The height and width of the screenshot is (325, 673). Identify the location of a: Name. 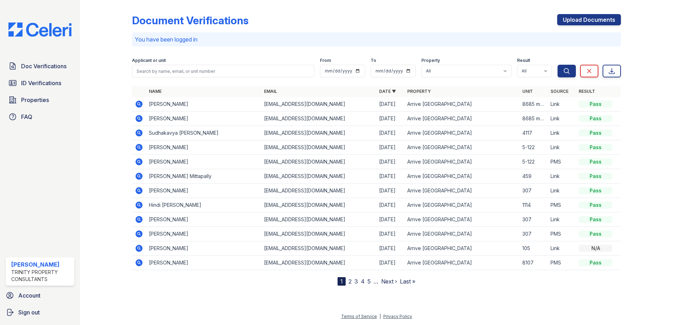
(155, 91).